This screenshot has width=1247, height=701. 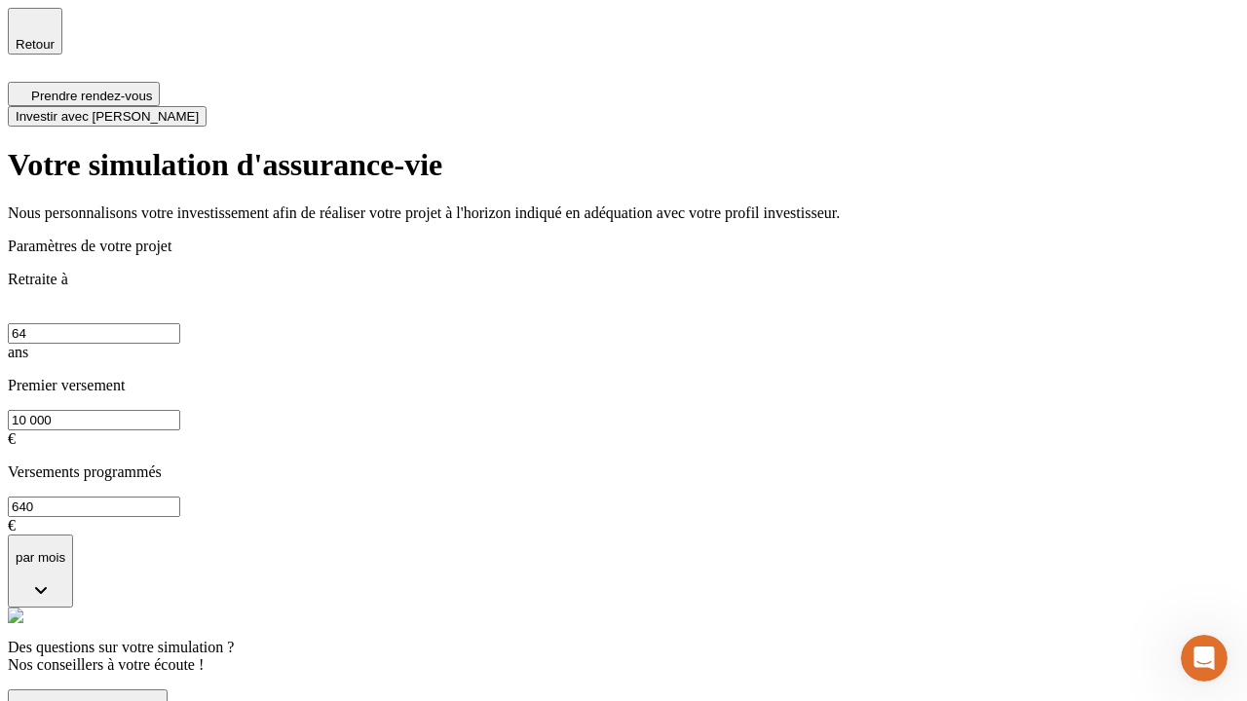 I want to click on span: Retour, so click(x=35, y=44).